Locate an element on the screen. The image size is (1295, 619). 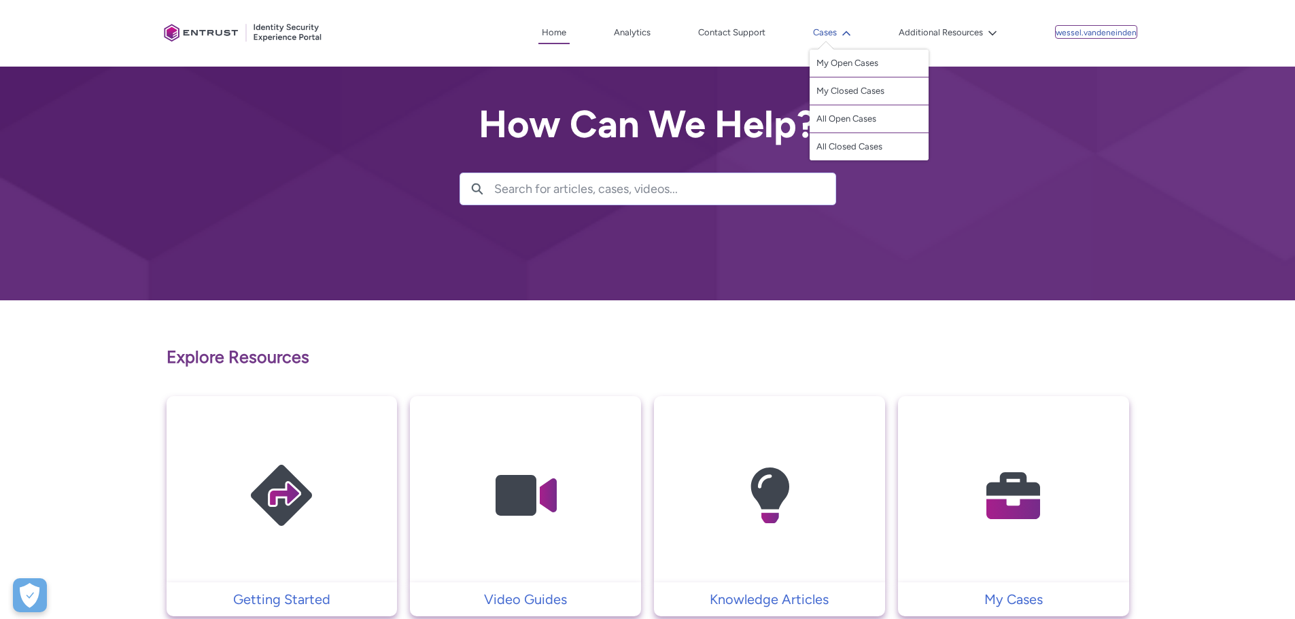
button: Search is located at coordinates (477, 189).